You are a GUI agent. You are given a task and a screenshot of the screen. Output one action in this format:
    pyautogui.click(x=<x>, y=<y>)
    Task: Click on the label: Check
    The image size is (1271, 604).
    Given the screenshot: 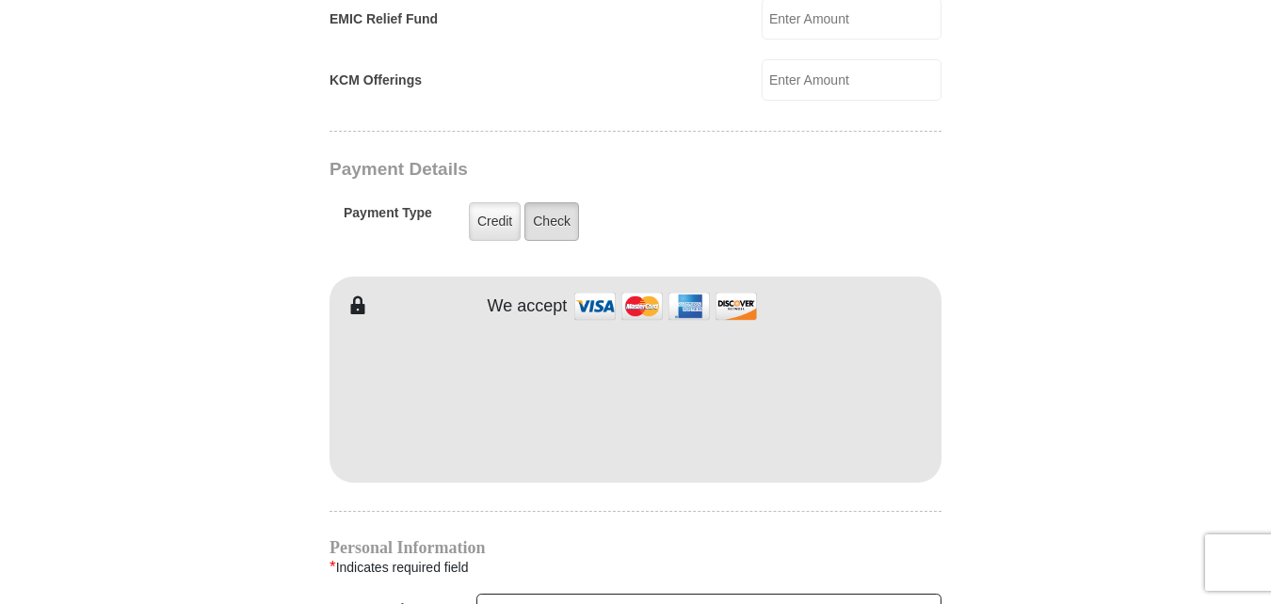 What is the action you would take?
    pyautogui.click(x=552, y=221)
    